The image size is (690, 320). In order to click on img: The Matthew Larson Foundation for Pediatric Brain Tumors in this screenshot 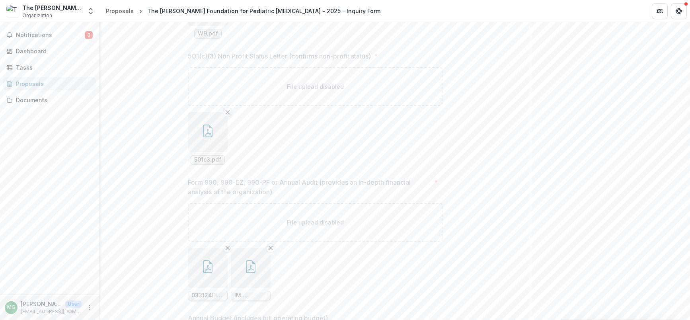, I will do `click(13, 11)`.